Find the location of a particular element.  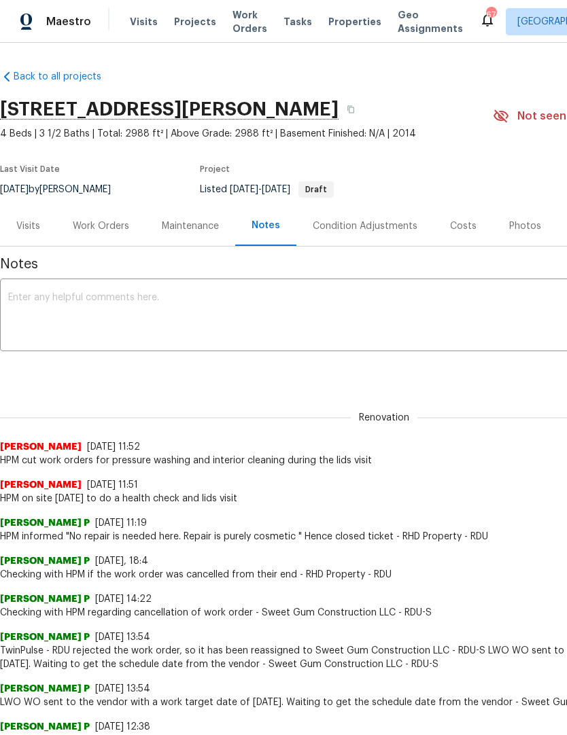

div: Costs is located at coordinates (463, 226).